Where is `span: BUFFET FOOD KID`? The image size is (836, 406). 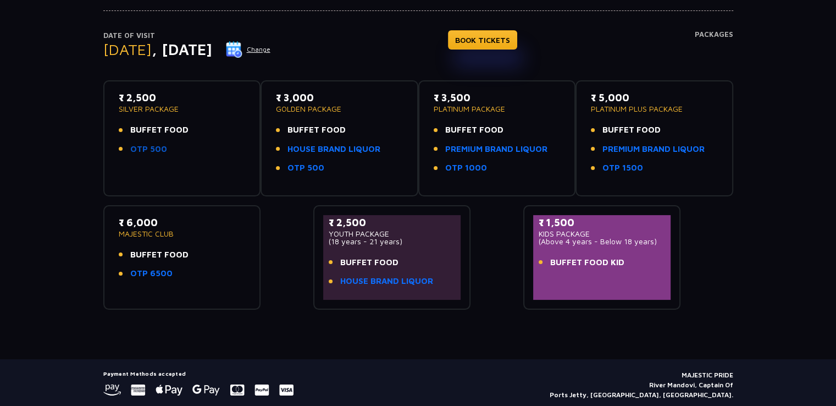 span: BUFFET FOOD KID is located at coordinates (587, 262).